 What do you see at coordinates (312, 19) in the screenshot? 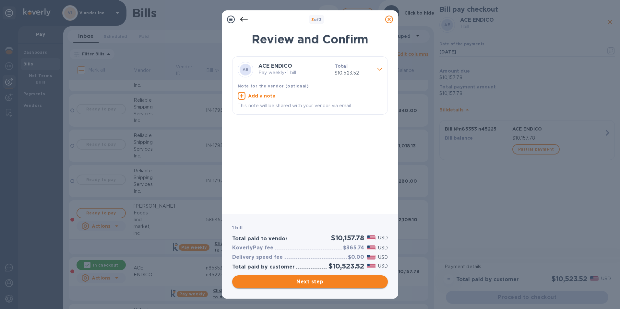
I see `span: 3` at bounding box center [312, 19].